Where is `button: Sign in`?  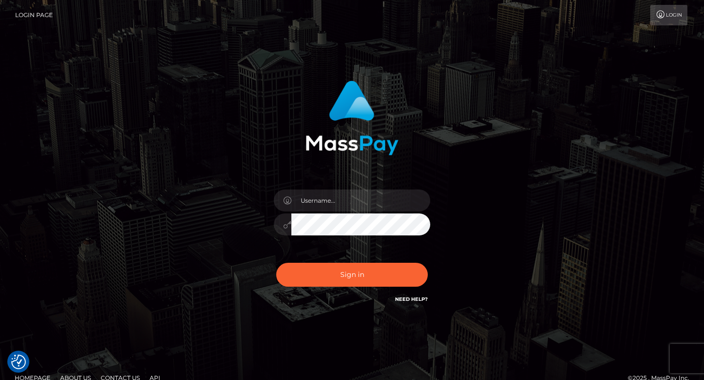 button: Sign in is located at coordinates (352, 275).